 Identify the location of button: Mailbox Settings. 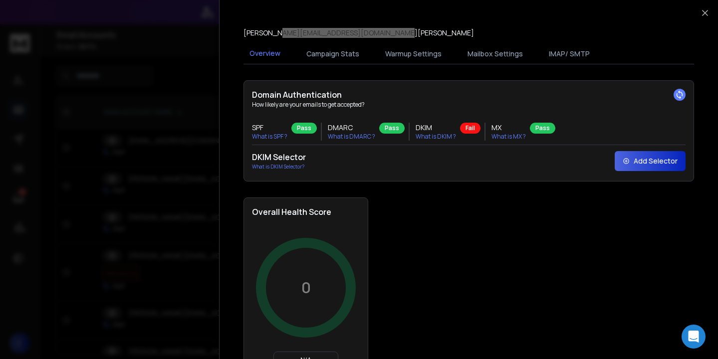
(495, 54).